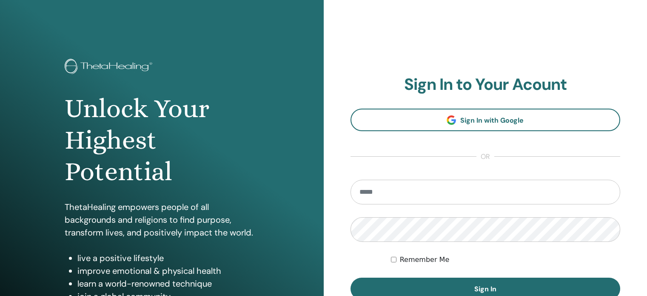  I want to click on label: Remember Me, so click(425, 260).